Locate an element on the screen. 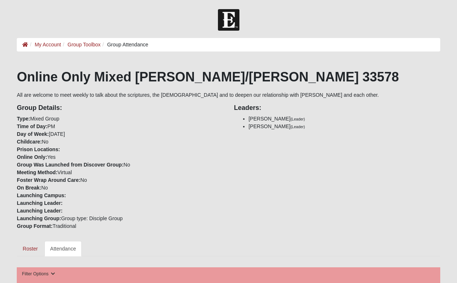  li: Group Attendance is located at coordinates (124, 44).